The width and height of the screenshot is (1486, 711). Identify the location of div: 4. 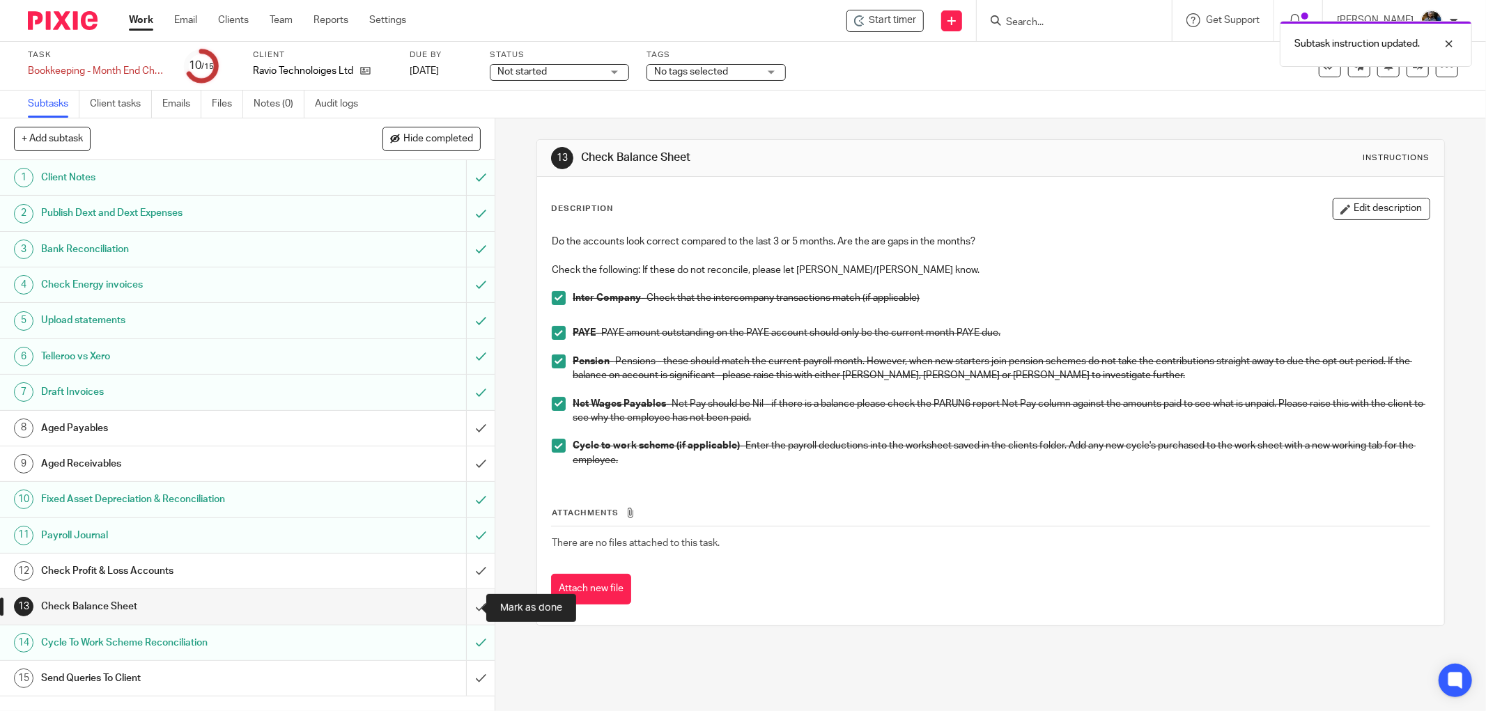
(24, 285).